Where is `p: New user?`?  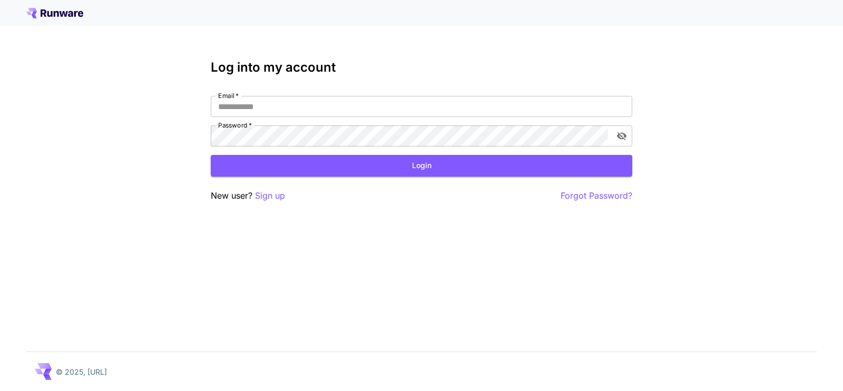
p: New user? is located at coordinates (248, 196).